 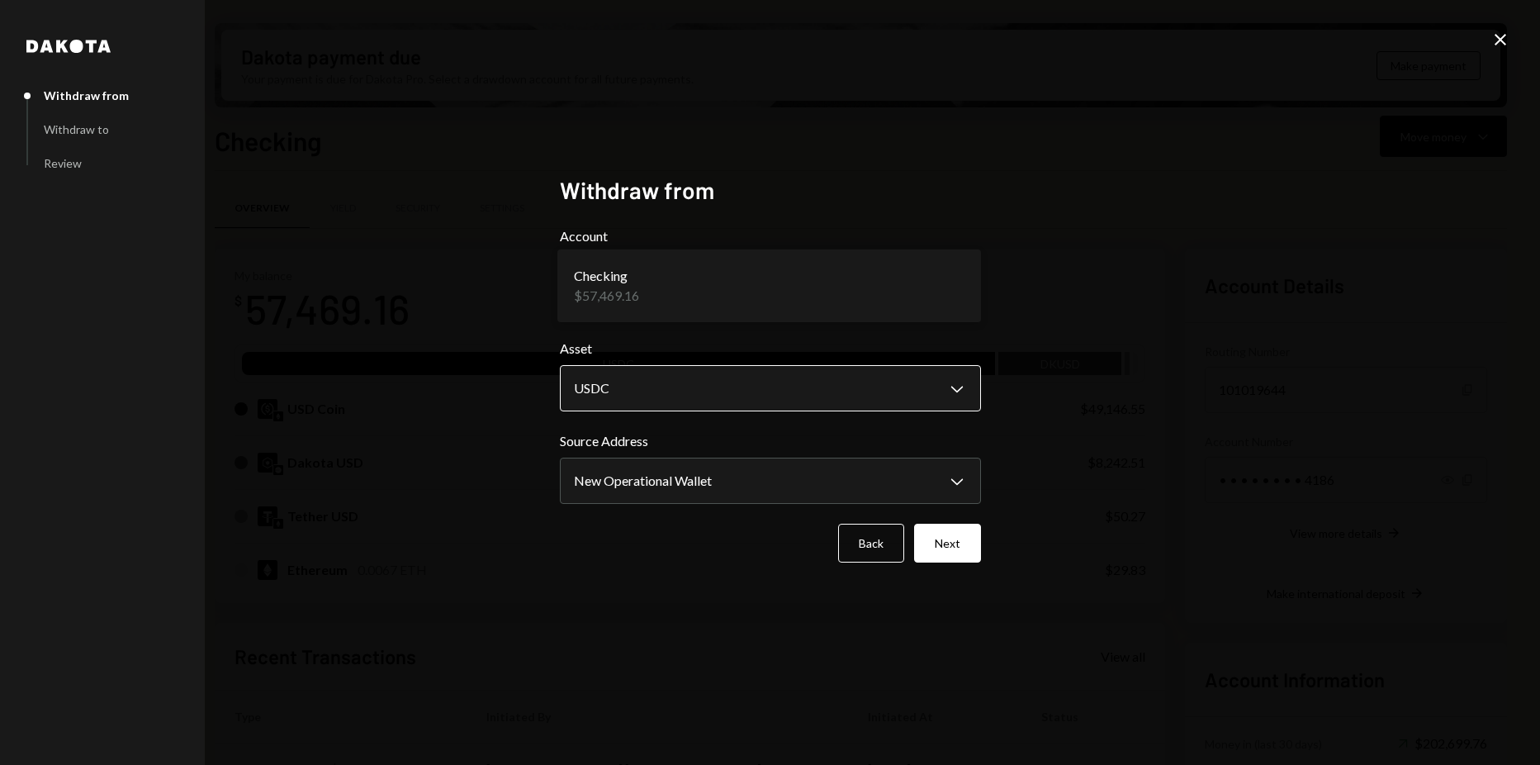 I want to click on label: Account, so click(x=771, y=236).